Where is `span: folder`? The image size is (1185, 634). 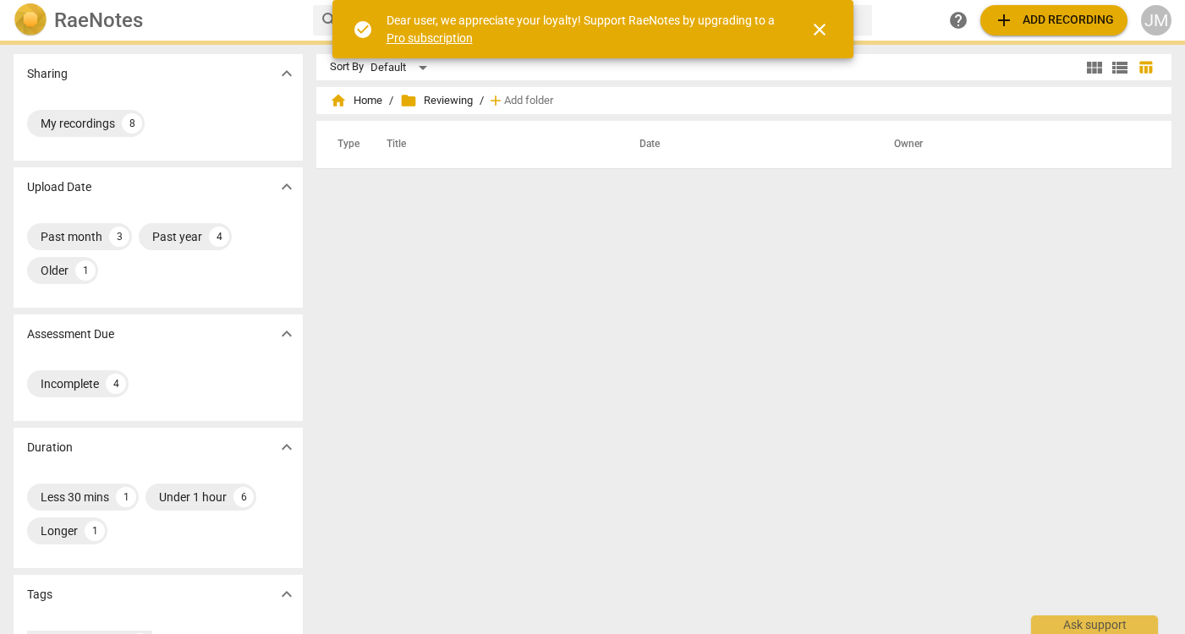
span: folder is located at coordinates (408, 101).